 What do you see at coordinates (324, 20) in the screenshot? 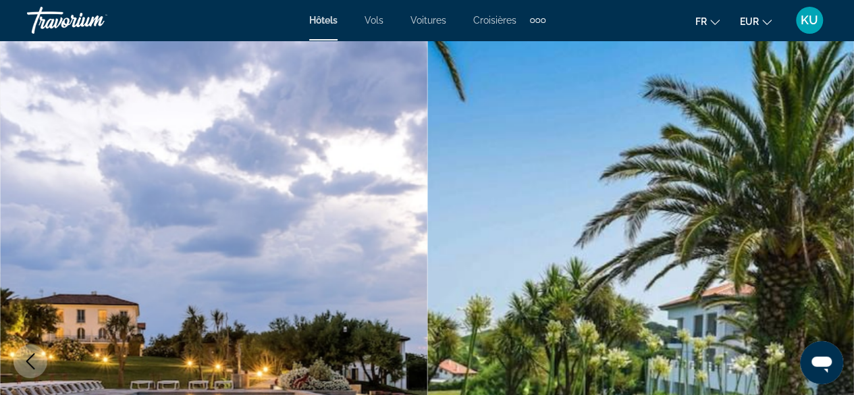
I see `a: Hôtels` at bounding box center [324, 20].